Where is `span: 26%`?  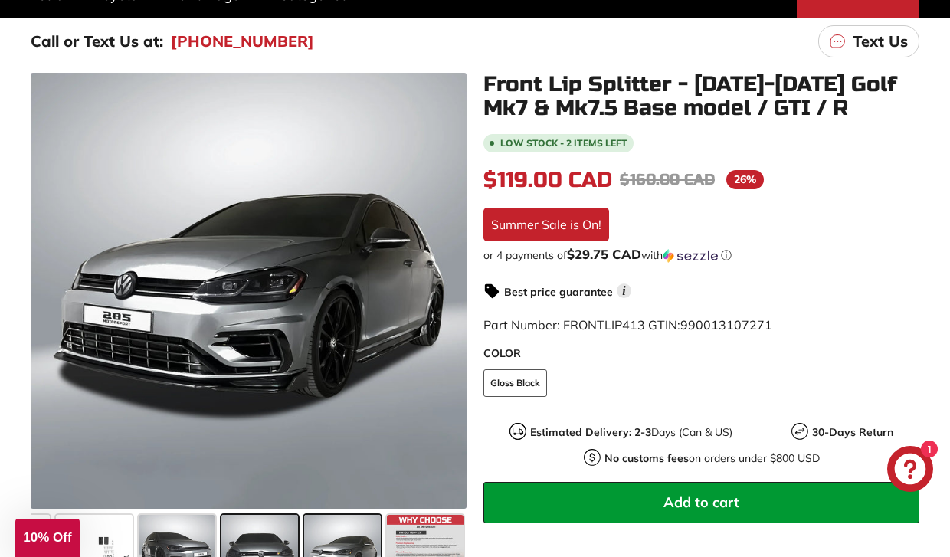
span: 26% is located at coordinates (744, 179).